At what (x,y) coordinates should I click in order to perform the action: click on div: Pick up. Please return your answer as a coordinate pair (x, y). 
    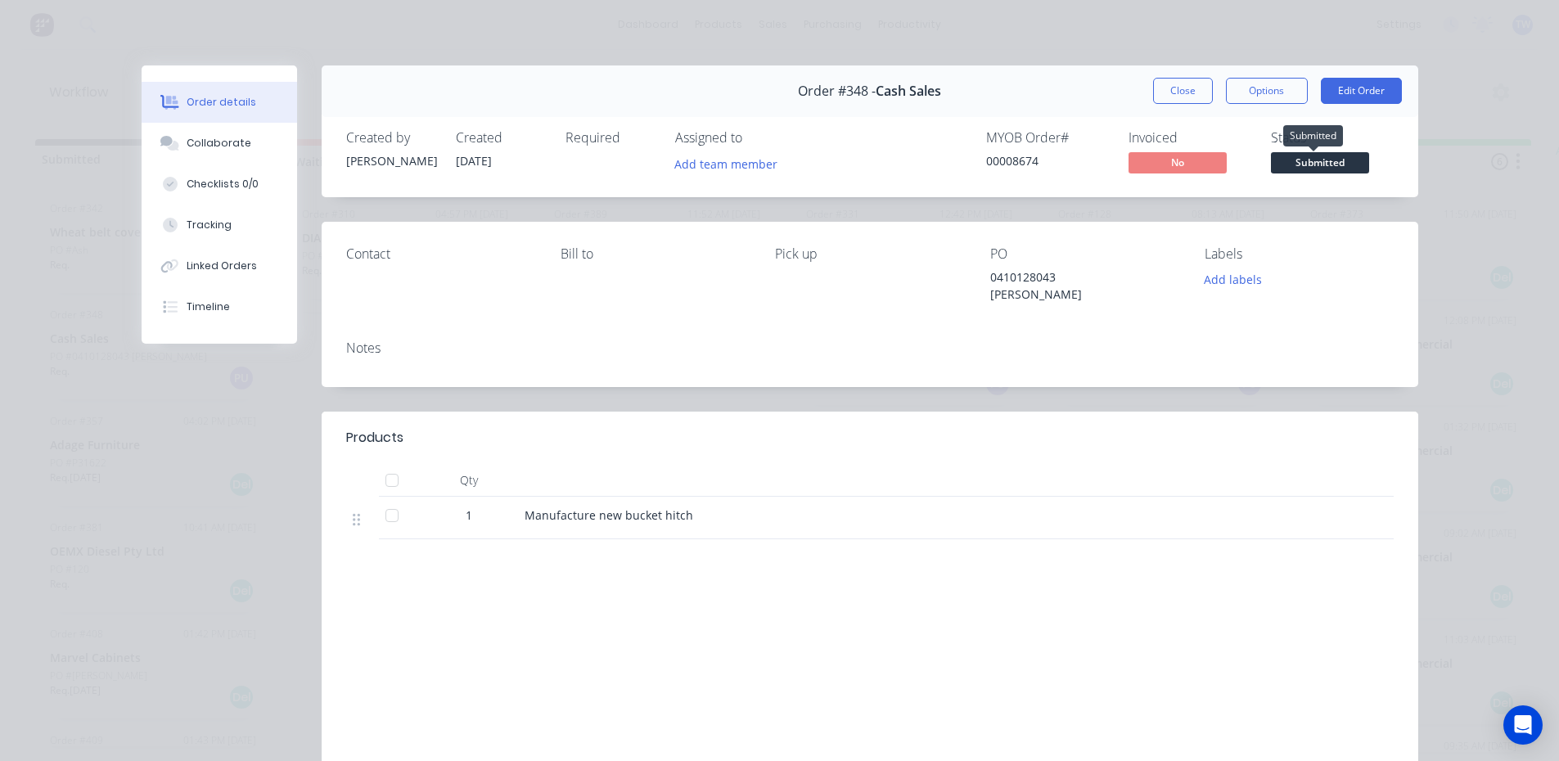
    Looking at the image, I should click on (869, 254).